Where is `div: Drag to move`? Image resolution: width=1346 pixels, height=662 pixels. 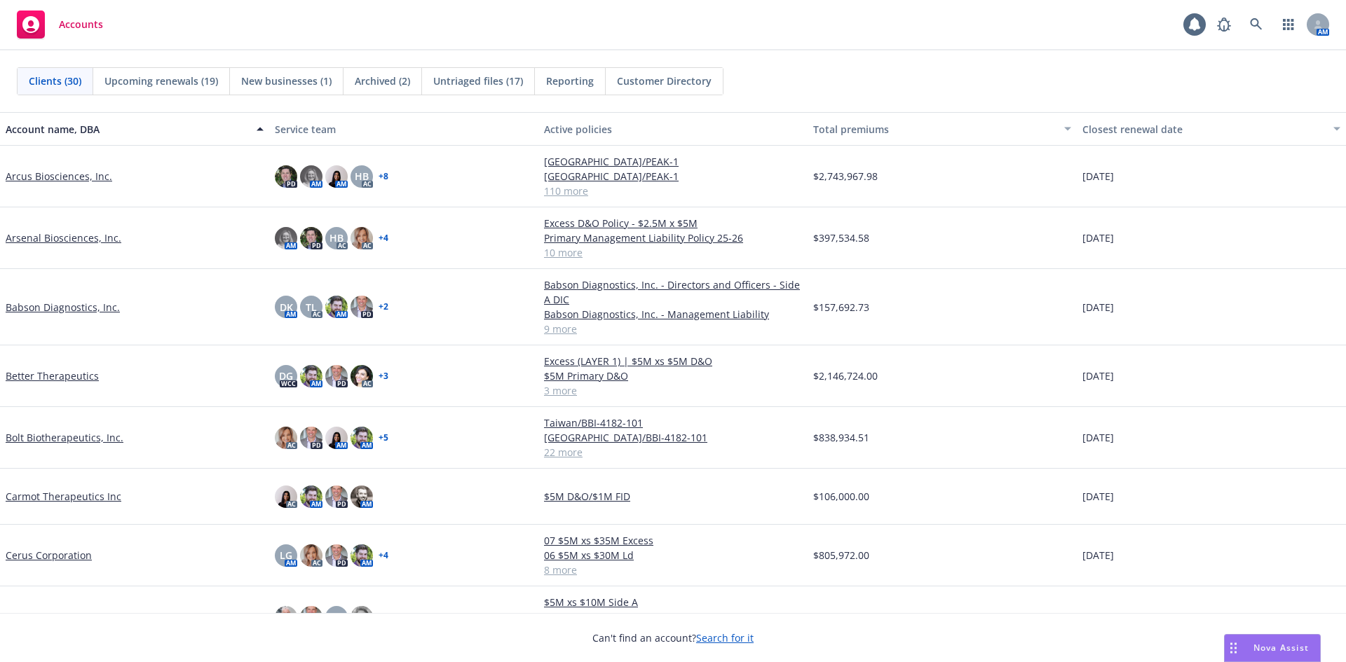 div: Drag to move is located at coordinates (1233, 648).